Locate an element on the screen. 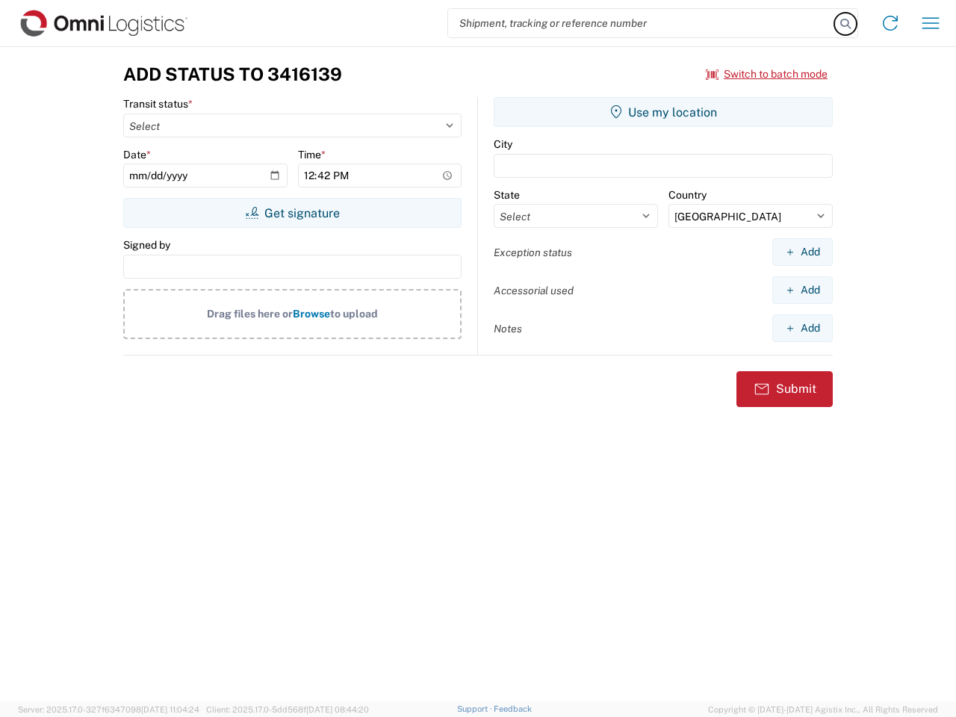  label: Notes is located at coordinates (508, 329).